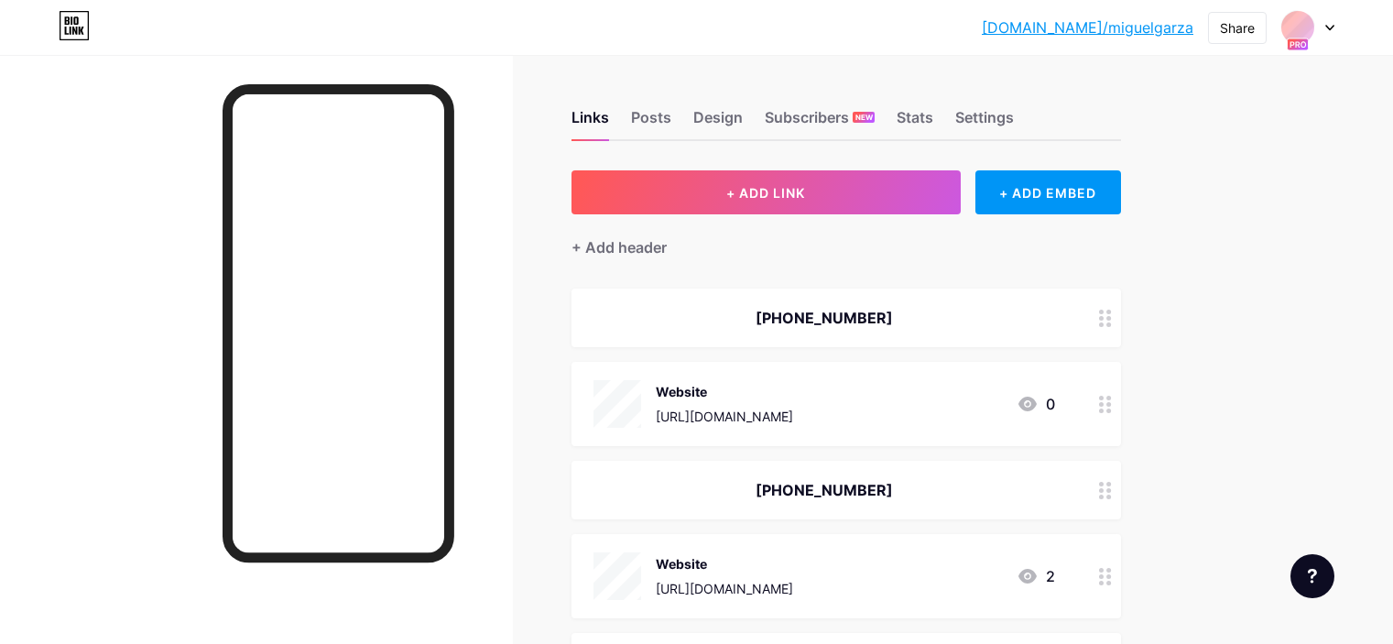 This screenshot has width=1393, height=644. Describe the element at coordinates (590, 123) in the screenshot. I see `div: Links` at that location.